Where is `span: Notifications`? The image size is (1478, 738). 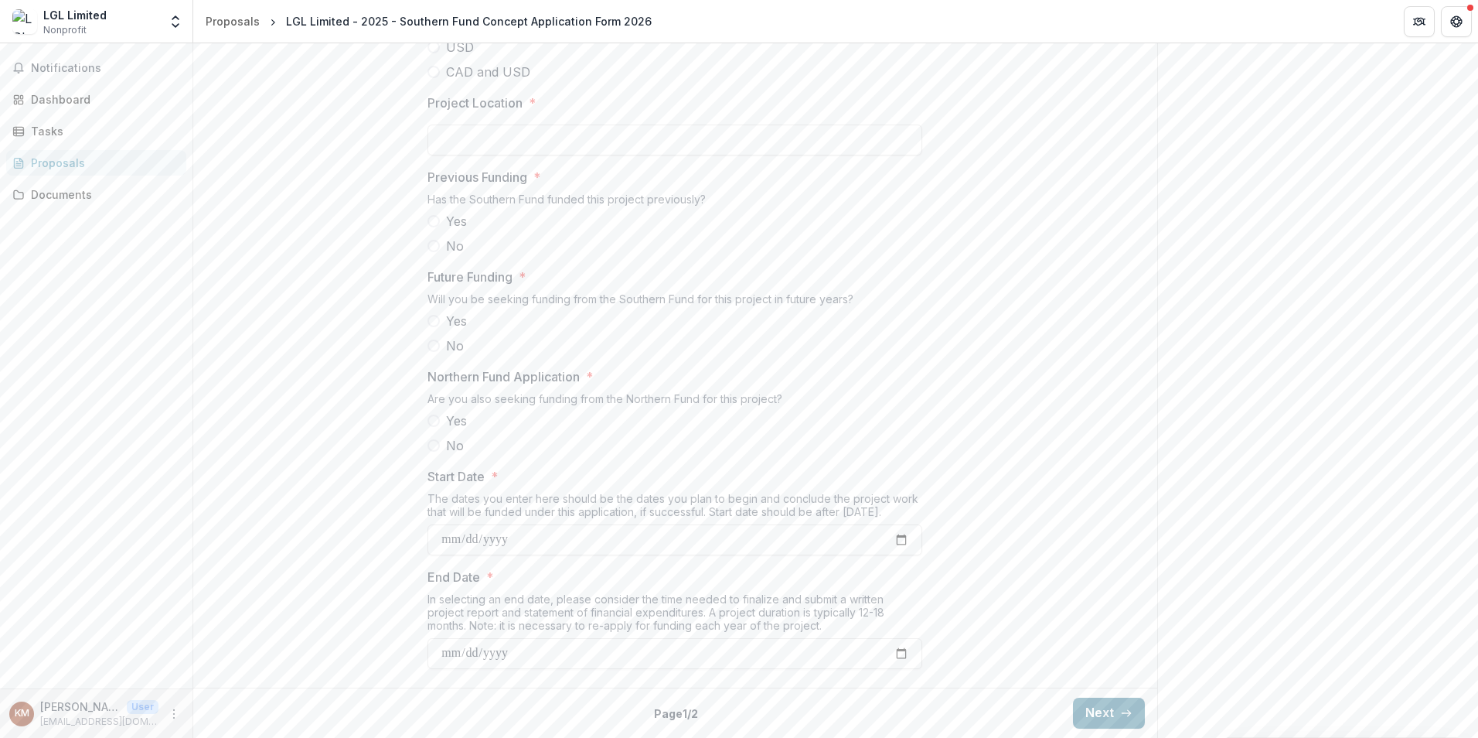
span: Notifications is located at coordinates (105, 68).